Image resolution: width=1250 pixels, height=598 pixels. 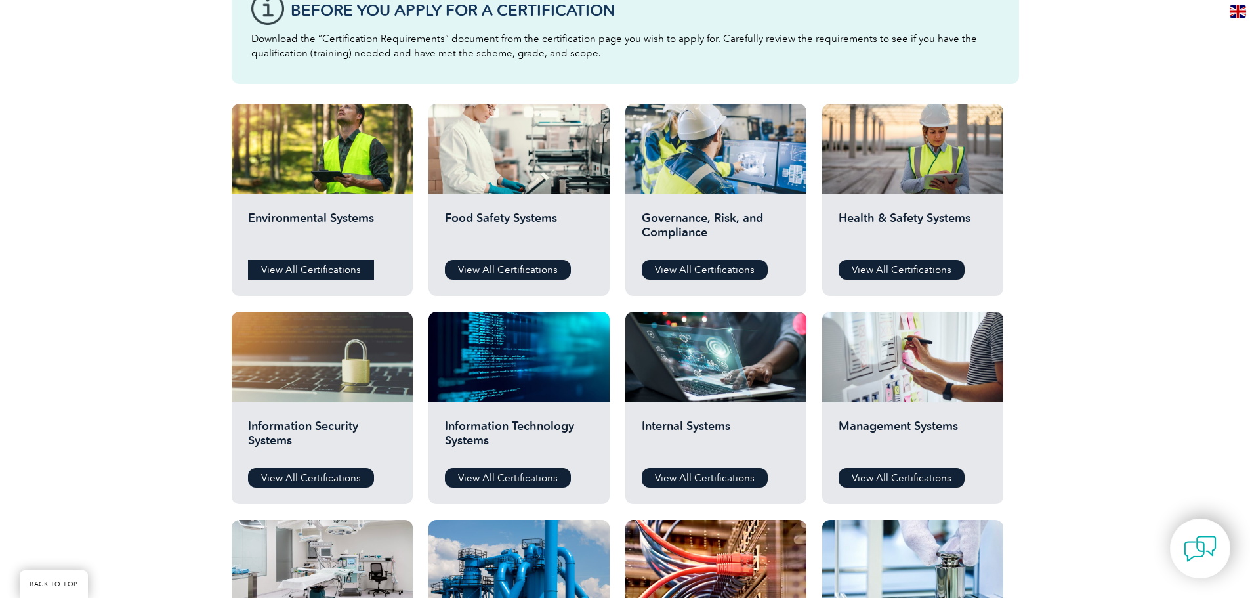 What do you see at coordinates (1200, 548) in the screenshot?
I see `img: contact-chat.png` at bounding box center [1200, 548].